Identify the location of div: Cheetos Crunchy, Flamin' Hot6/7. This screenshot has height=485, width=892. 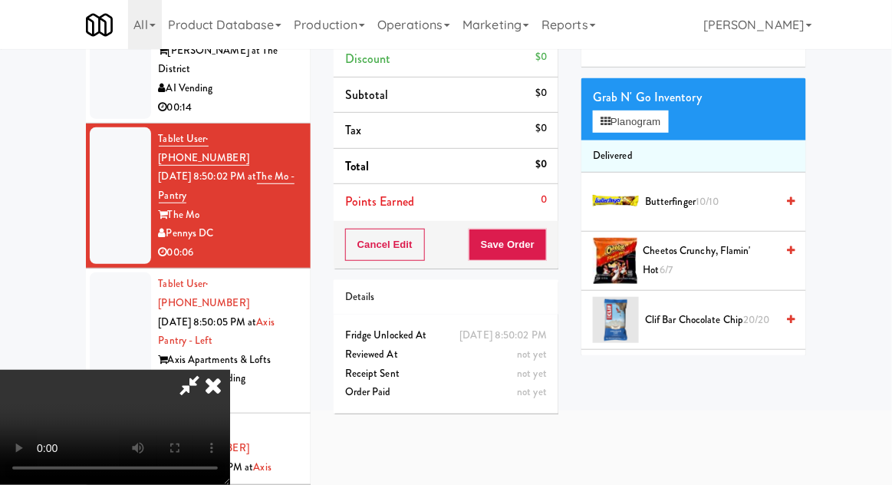
(716, 260).